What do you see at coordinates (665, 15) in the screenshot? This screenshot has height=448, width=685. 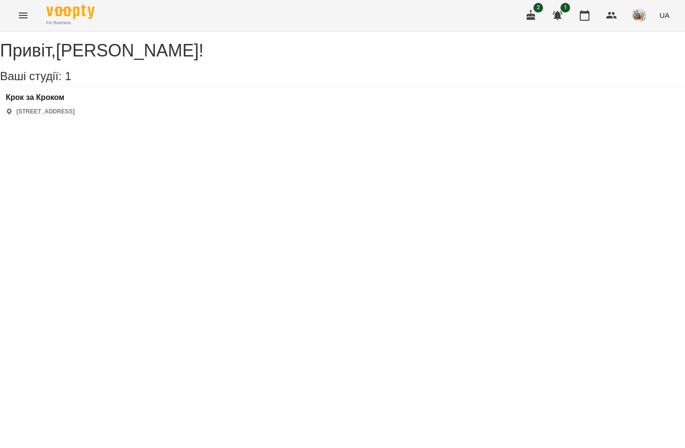 I see `button: UA` at bounding box center [665, 15].